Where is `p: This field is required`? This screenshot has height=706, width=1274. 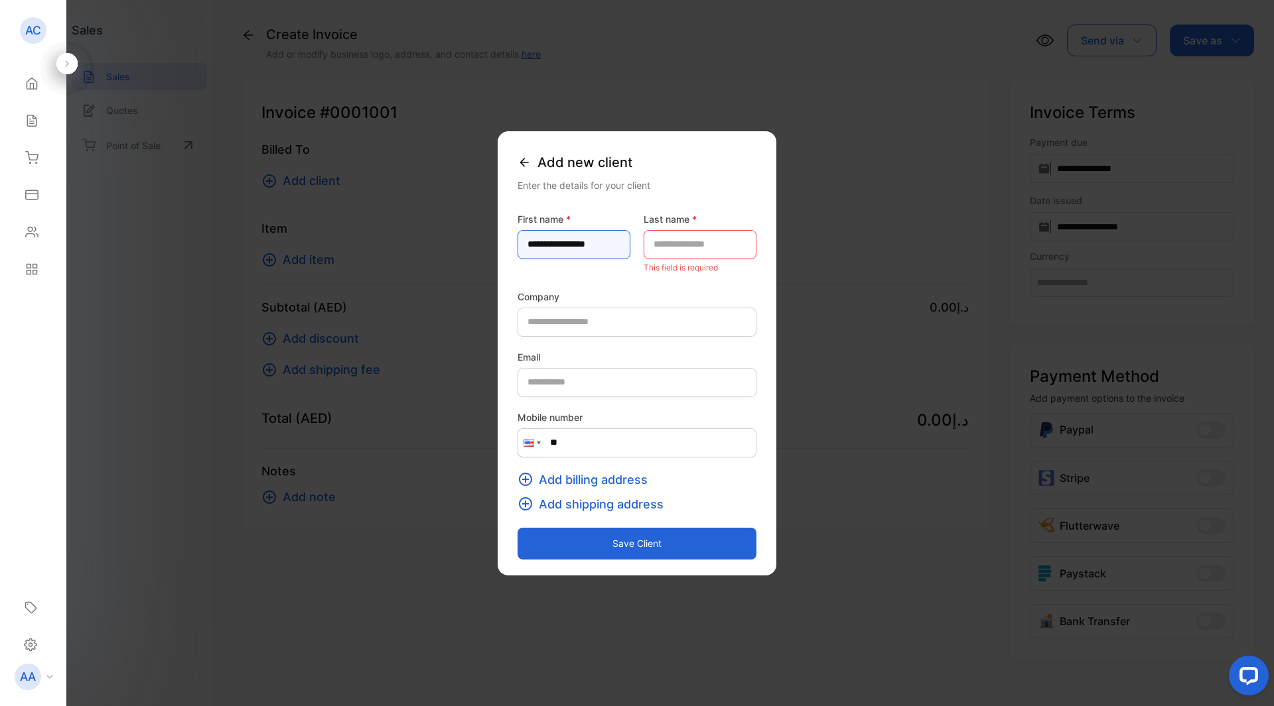 p: This field is required is located at coordinates (700, 268).